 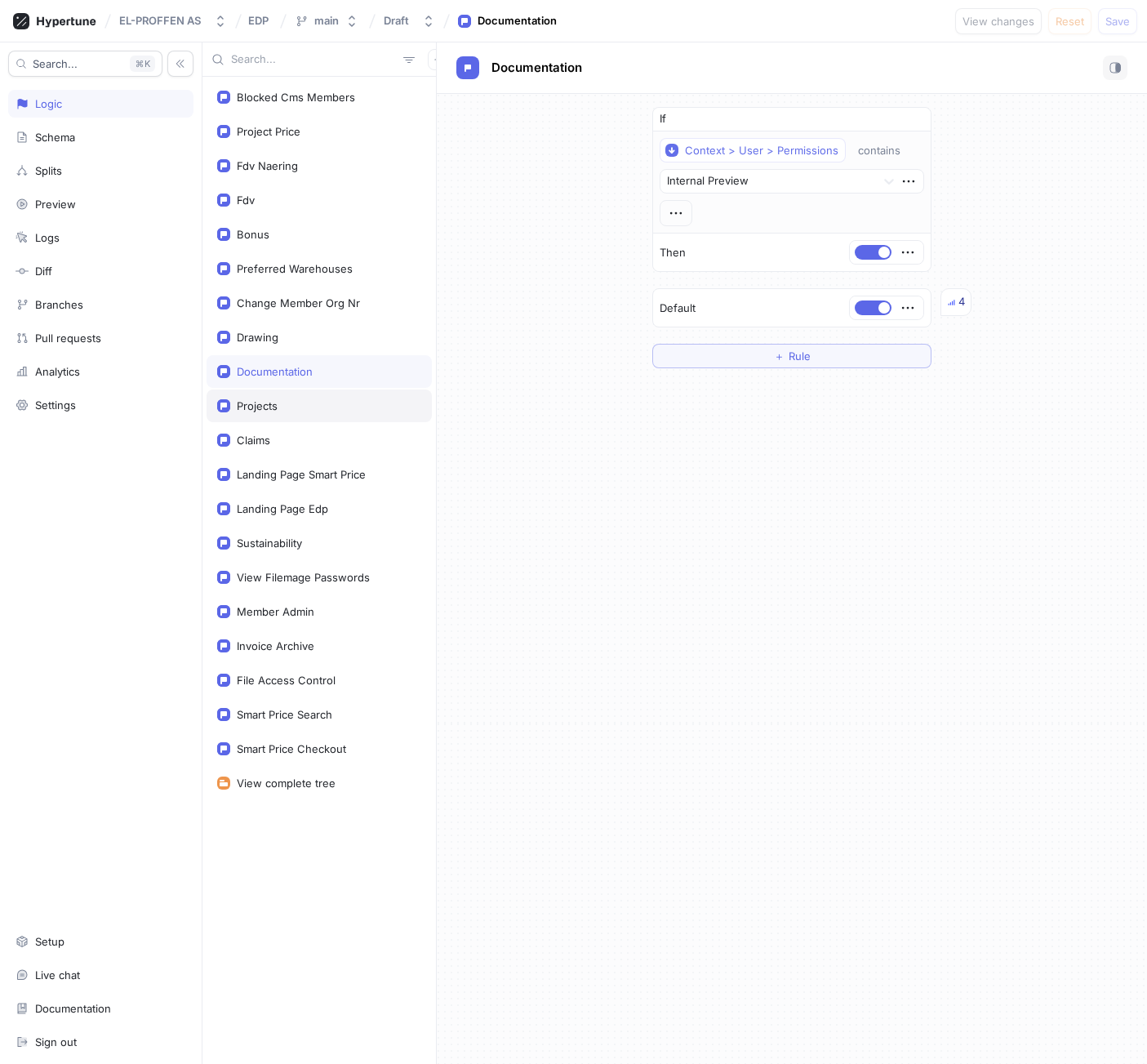 I want to click on div: Bonus, so click(x=253, y=235).